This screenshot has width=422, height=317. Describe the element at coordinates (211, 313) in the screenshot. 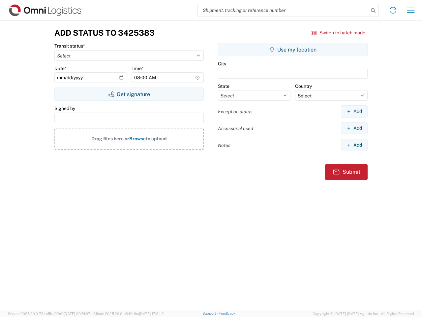

I see `a: Support` at that location.